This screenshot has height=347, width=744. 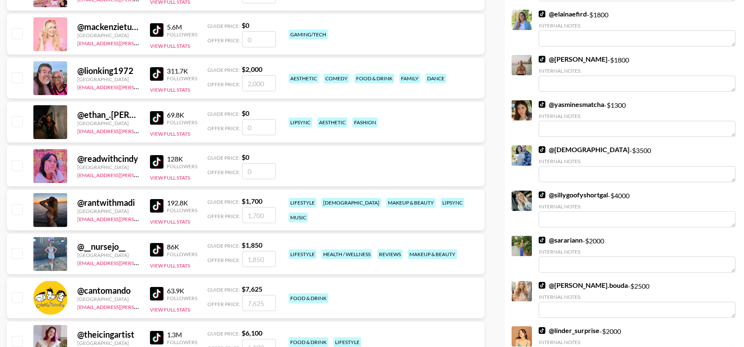 I want to click on div: 63.9K, so click(x=182, y=291).